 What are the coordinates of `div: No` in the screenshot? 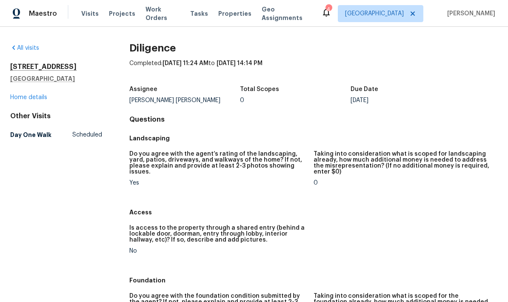 It's located at (218, 251).